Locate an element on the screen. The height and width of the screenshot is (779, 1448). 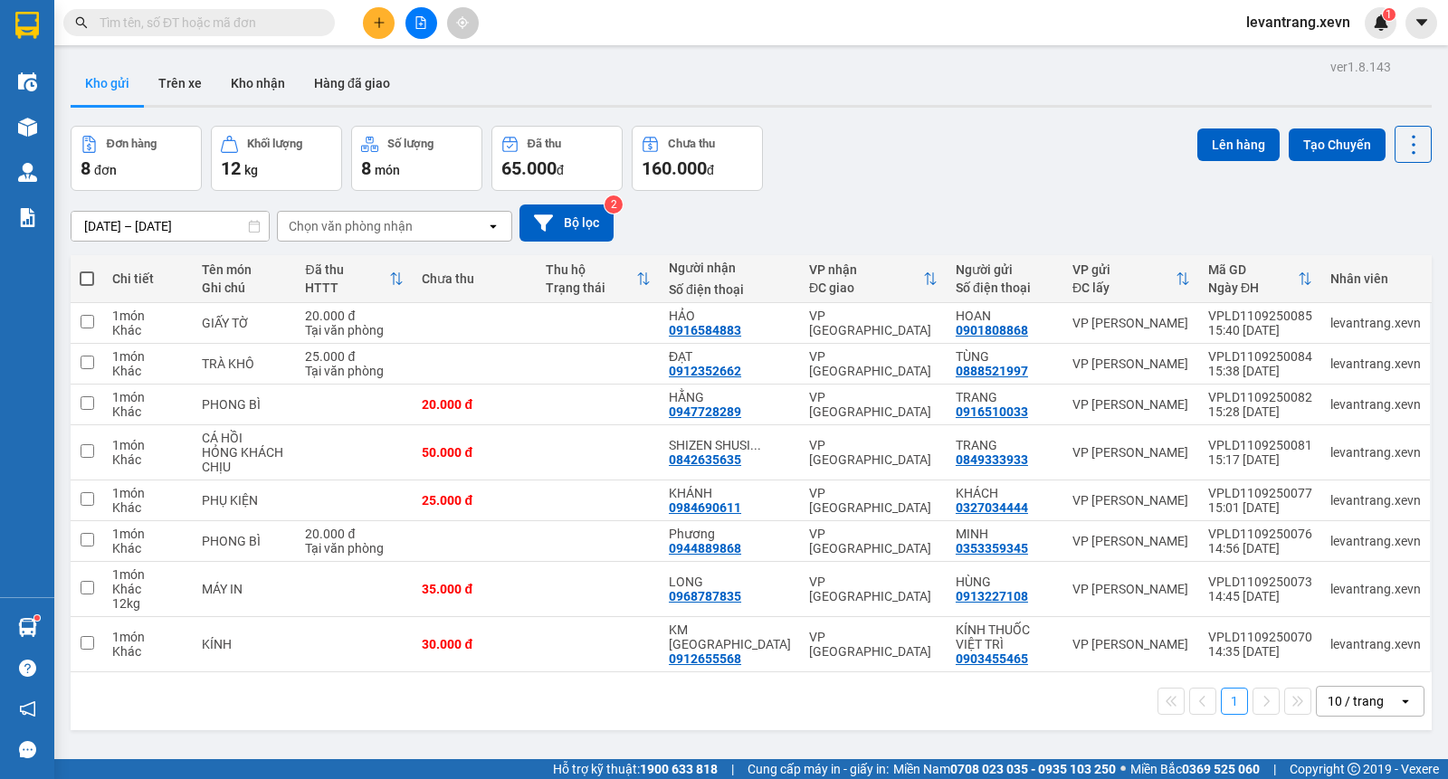
div: ĐC lấy is located at coordinates (1124, 288).